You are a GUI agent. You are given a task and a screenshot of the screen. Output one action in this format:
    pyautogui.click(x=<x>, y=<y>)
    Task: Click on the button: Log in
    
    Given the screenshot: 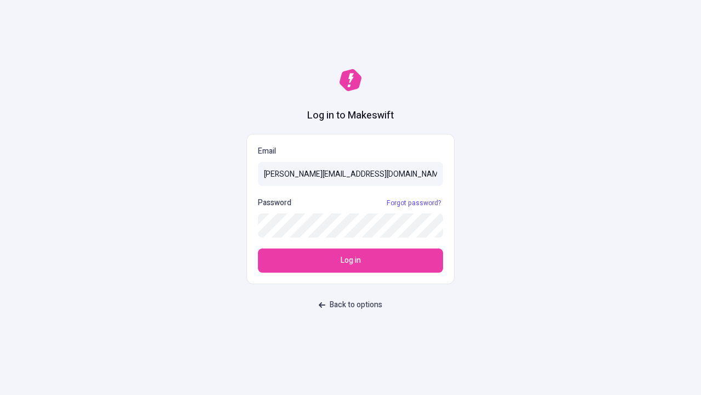 What is the action you would take?
    pyautogui.click(x=351, y=260)
    